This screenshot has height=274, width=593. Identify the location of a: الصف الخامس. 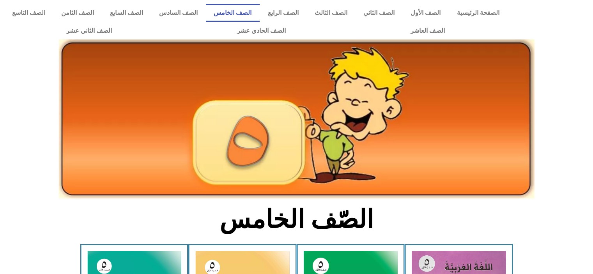
(233, 13).